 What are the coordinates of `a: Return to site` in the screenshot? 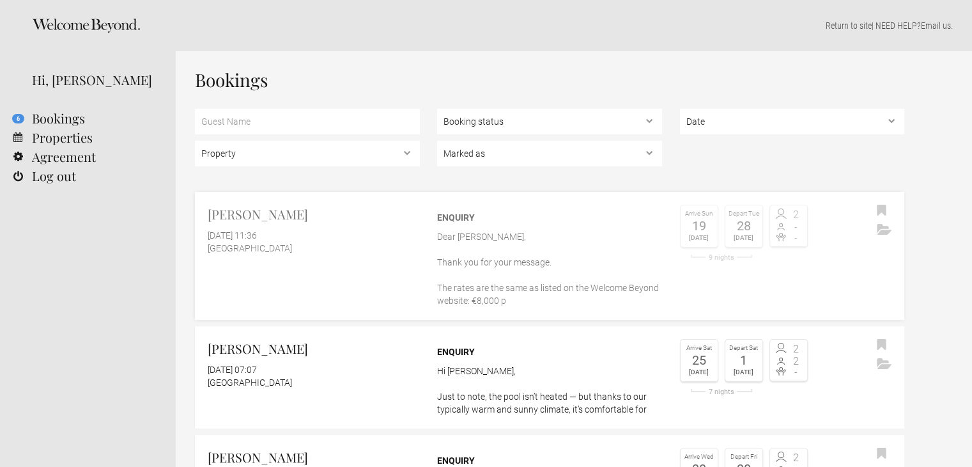 It's located at (849, 26).